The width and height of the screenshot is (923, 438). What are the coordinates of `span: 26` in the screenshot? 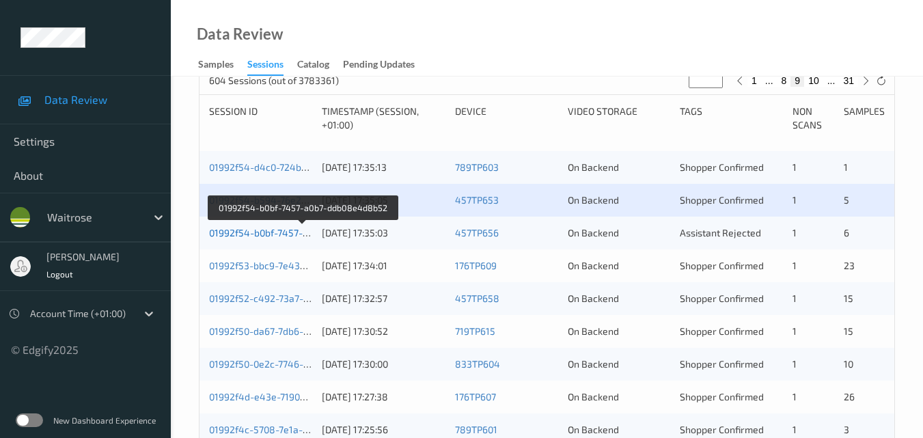 It's located at (849, 396).